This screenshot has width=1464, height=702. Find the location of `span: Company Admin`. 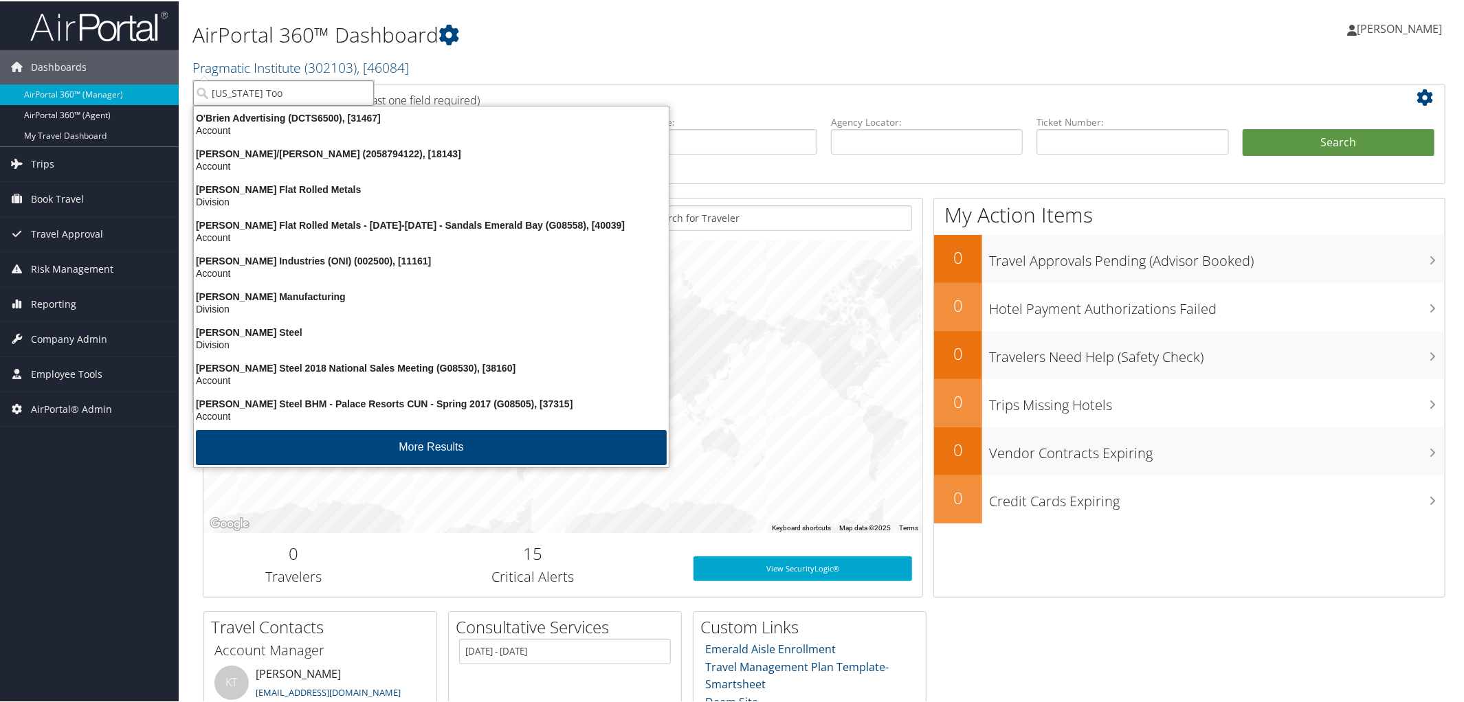

span: Company Admin is located at coordinates (69, 338).